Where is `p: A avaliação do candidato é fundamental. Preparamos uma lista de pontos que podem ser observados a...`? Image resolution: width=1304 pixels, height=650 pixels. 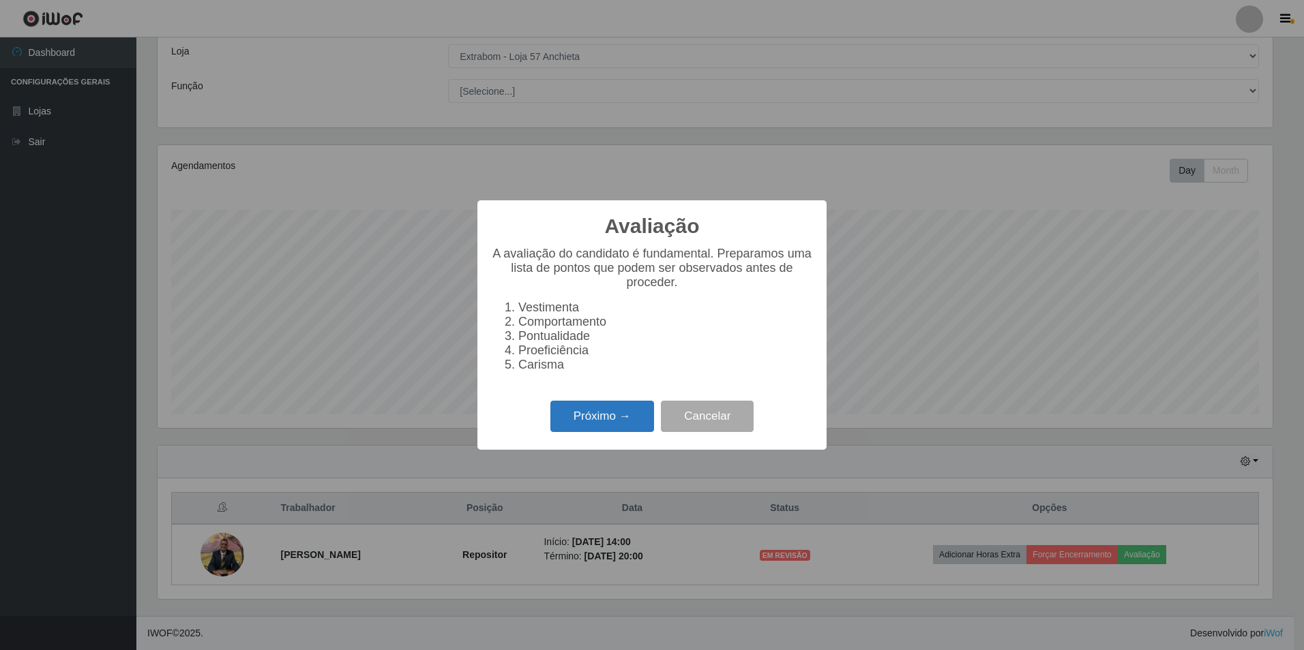 p: A avaliação do candidato é fundamental. Preparamos uma lista de pontos que podem ser observados a... is located at coordinates (652, 268).